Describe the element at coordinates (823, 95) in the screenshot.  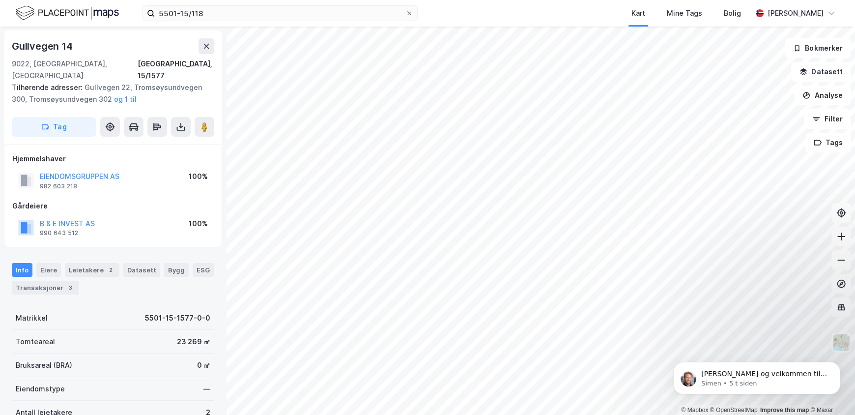
I see `button: Analyse` at that location.